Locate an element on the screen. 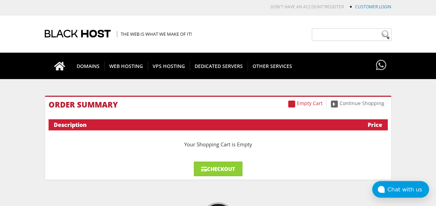  a: REGISTER is located at coordinates (334, 7).